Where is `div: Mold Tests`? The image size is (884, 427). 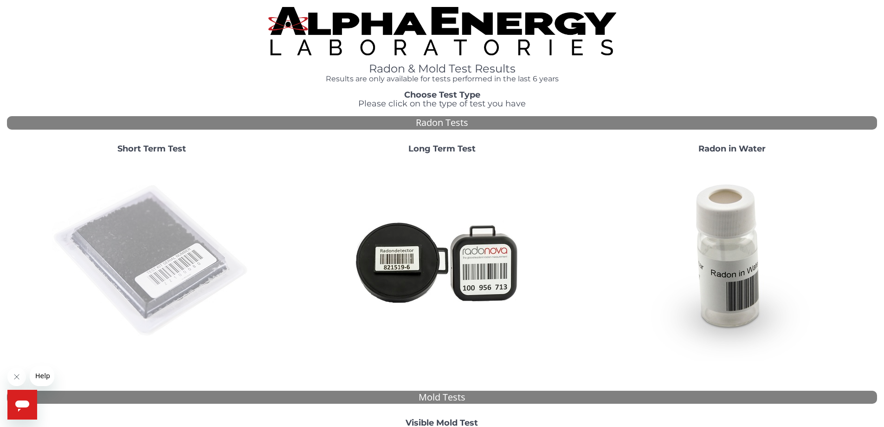
div: Mold Tests is located at coordinates (442, 397).